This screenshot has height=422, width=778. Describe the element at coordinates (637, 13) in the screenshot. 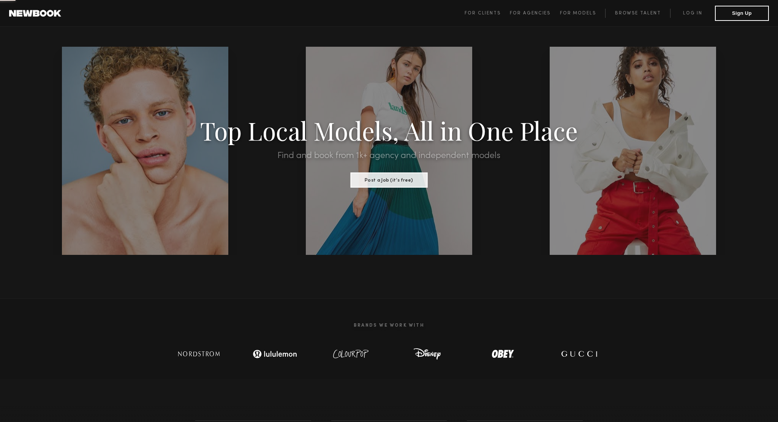

I see `a: Browse Talent` at that location.